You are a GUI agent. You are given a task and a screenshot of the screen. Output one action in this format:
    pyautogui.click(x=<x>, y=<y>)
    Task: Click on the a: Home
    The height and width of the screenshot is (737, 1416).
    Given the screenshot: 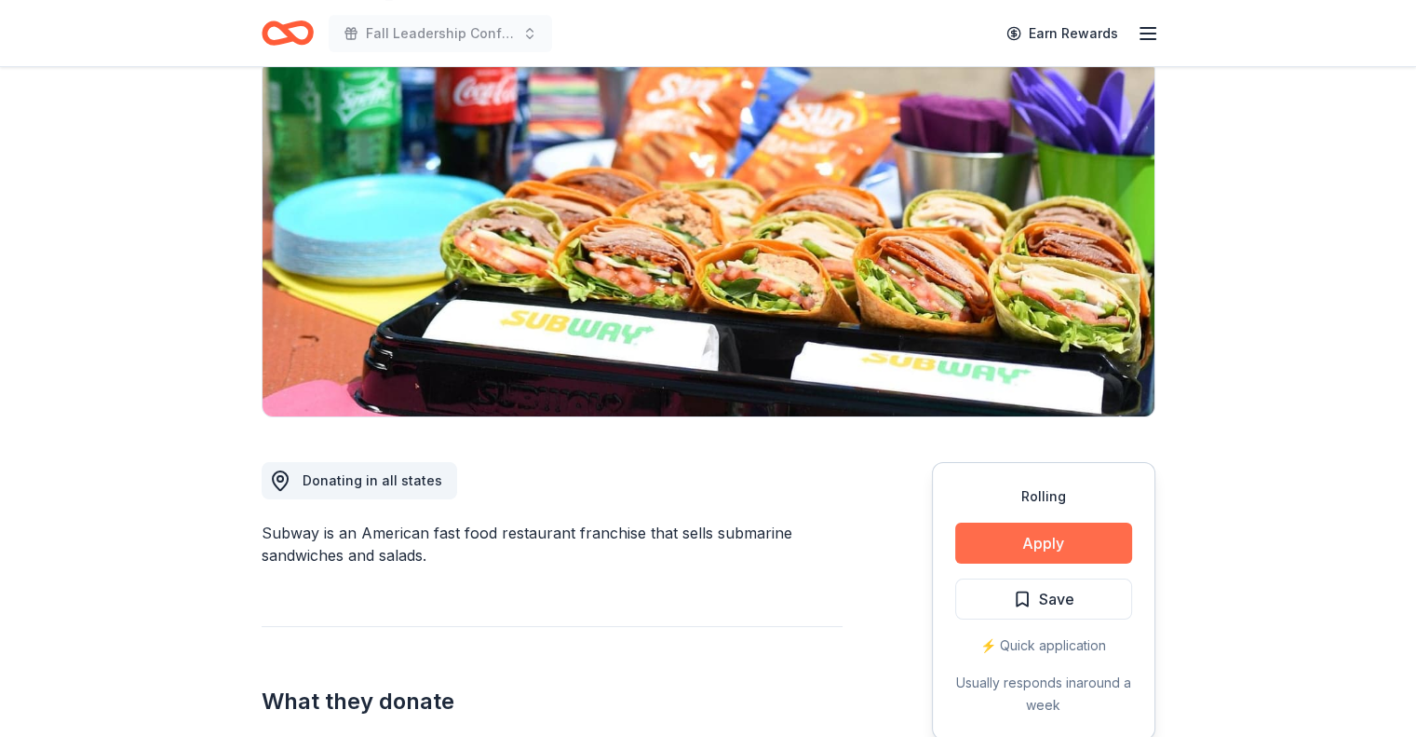 What is the action you would take?
    pyautogui.click(x=288, y=33)
    